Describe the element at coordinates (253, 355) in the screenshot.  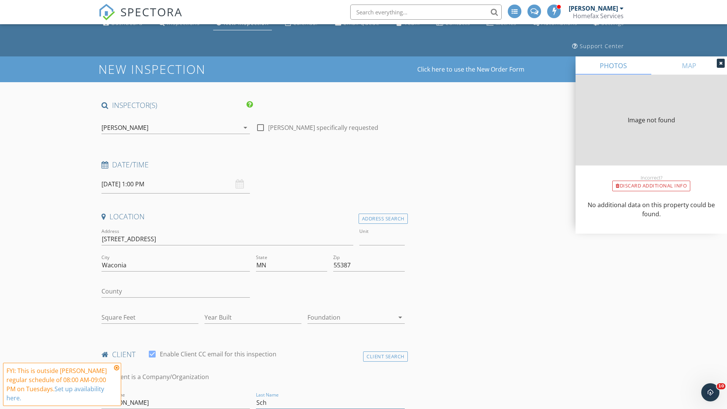
I see `h4: client` at that location.